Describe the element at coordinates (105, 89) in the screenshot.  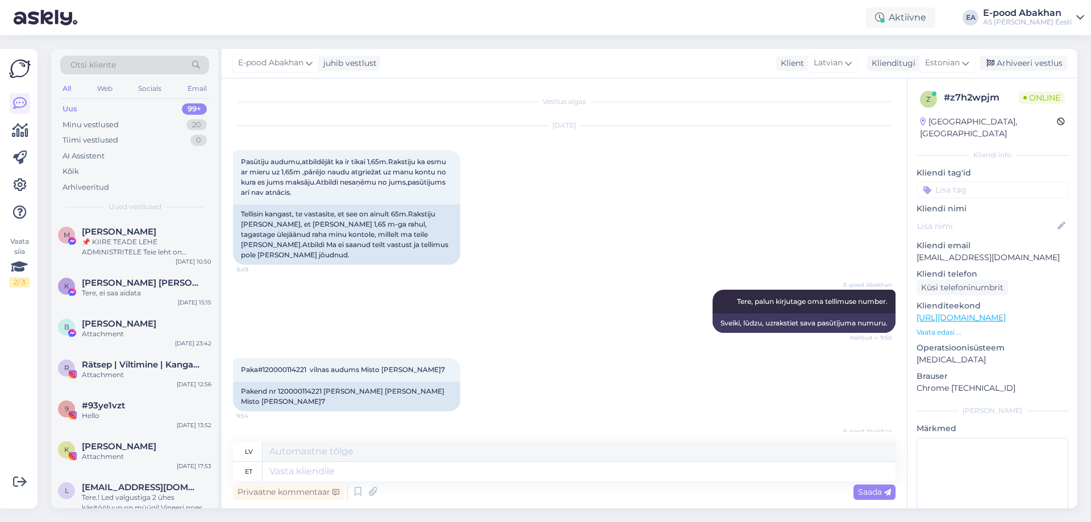
I see `div: Web` at that location.